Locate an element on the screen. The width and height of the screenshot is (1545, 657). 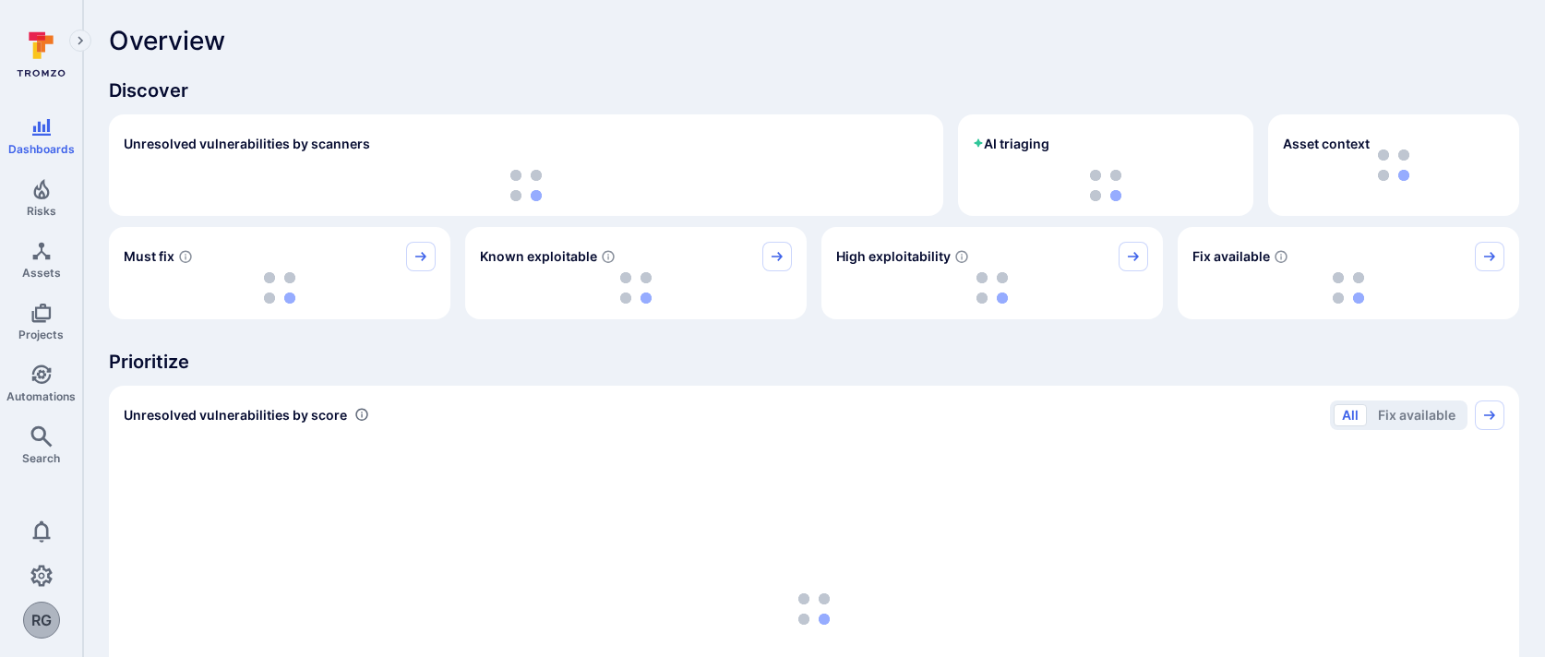
span: Search is located at coordinates (41, 458).